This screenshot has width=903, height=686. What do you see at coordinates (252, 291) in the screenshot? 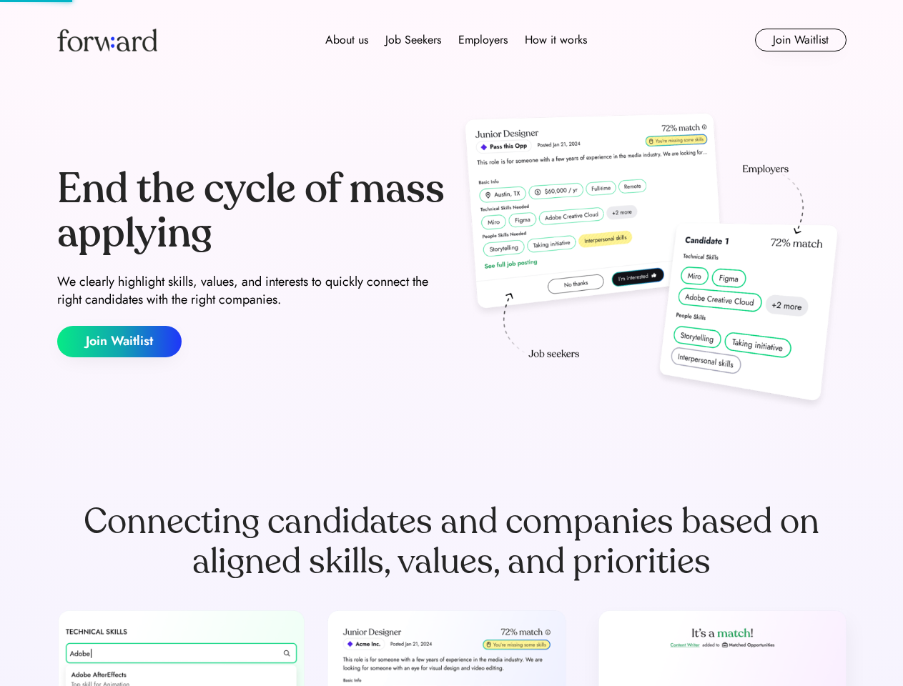
I see `div: We clearly highlight skills, values, and interests to quickly connect the right candidates with t...` at bounding box center [252, 291].